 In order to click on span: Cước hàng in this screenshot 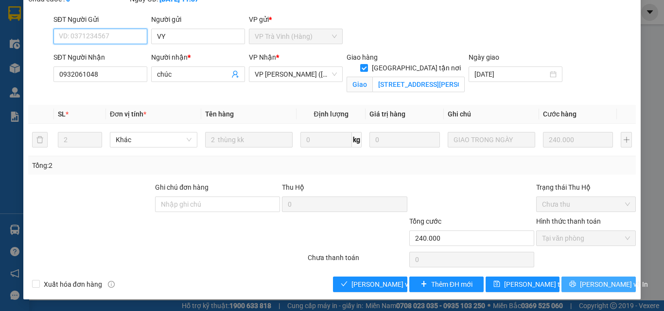, I will do `click(559, 114)`.